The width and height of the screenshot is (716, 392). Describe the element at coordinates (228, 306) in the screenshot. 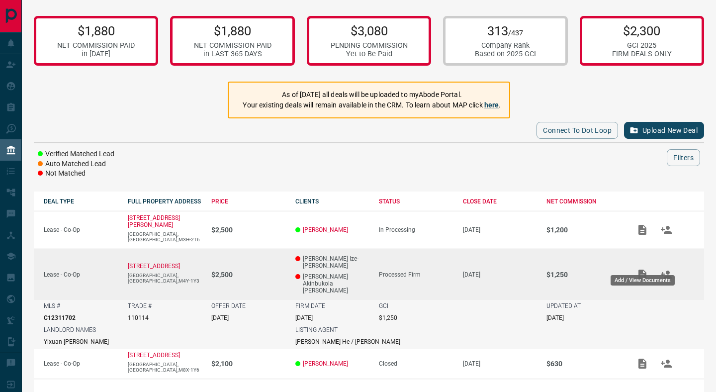

I see `p: OFFER DATE` at that location.